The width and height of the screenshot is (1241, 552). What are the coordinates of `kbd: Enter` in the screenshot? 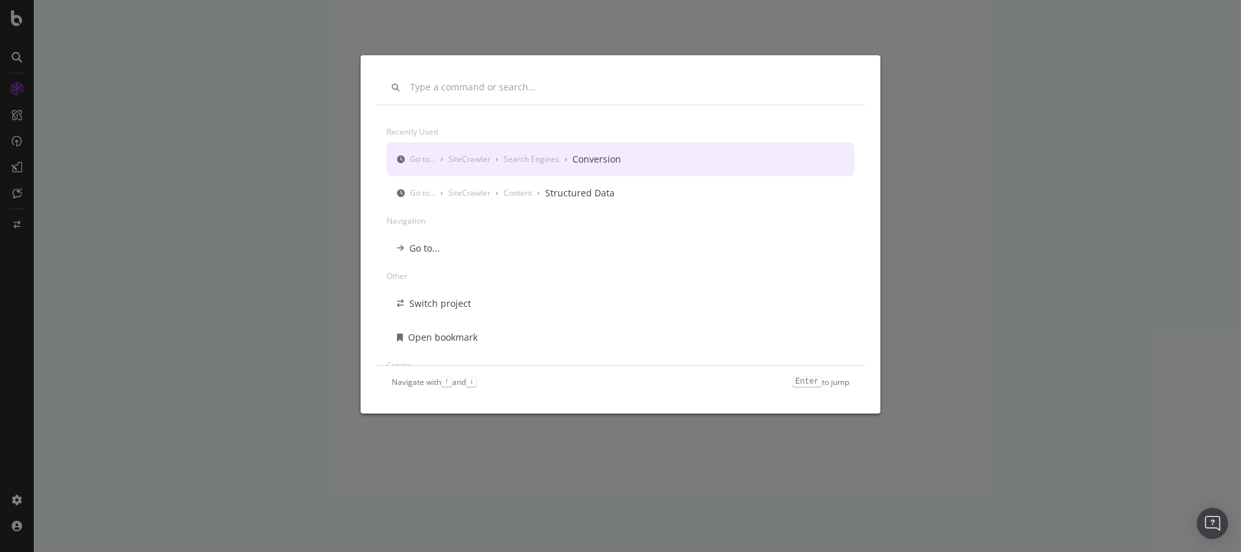 It's located at (807, 382).